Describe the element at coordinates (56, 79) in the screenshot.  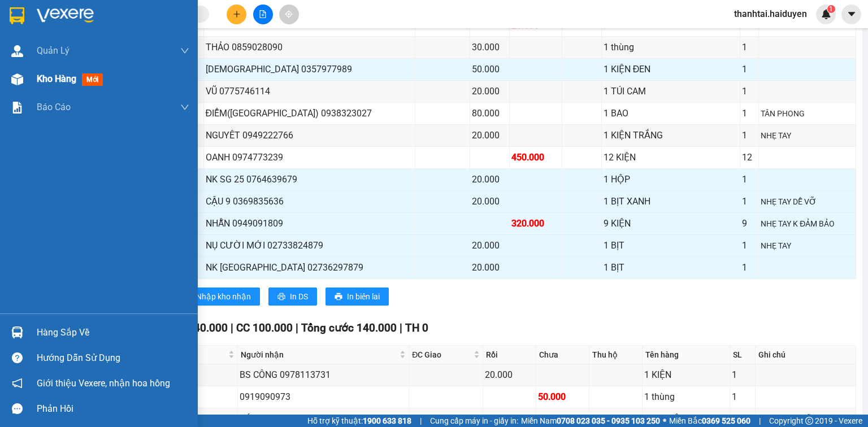
I see `span: Kho hàng` at that location.